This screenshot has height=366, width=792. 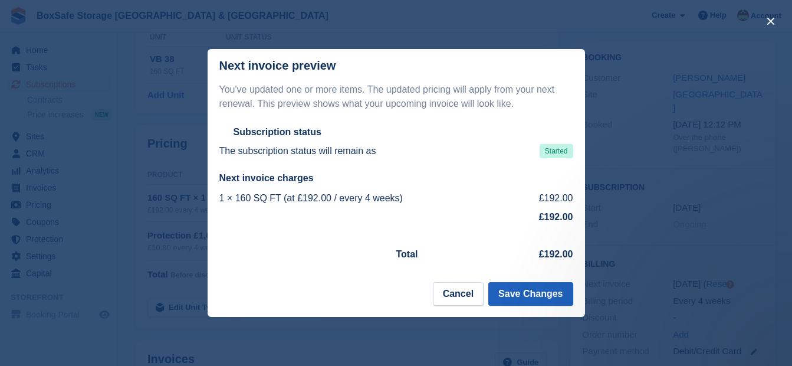 I want to click on button: Save Changes, so click(x=530, y=294).